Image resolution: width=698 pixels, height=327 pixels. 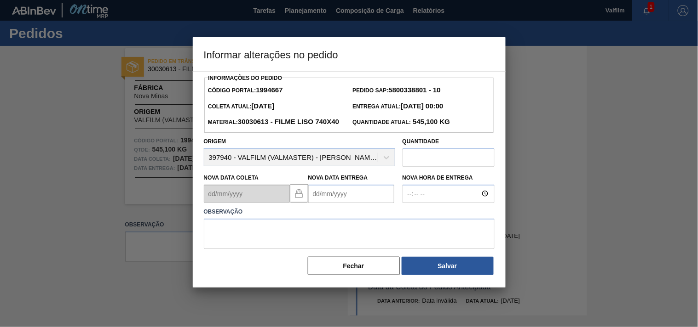 I want to click on button: locked, so click(x=299, y=194).